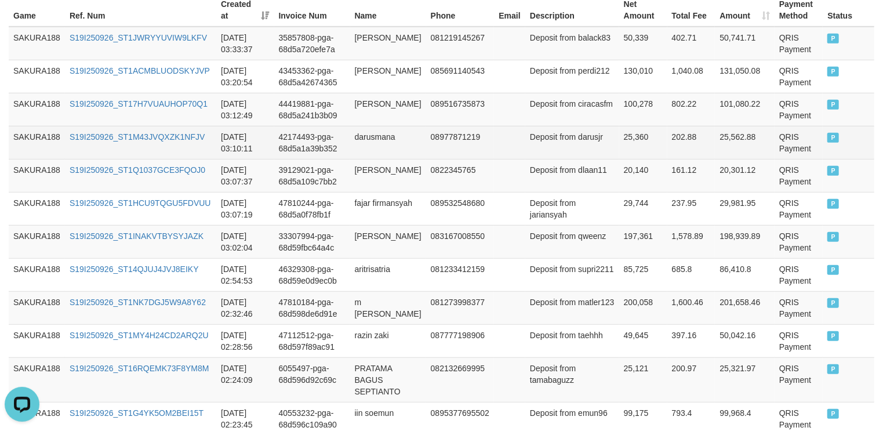 The height and width of the screenshot is (431, 883). Describe the element at coordinates (137, 137) in the screenshot. I see `a: S19I250926_ST1M43JVQXZK1NFJV` at that location.